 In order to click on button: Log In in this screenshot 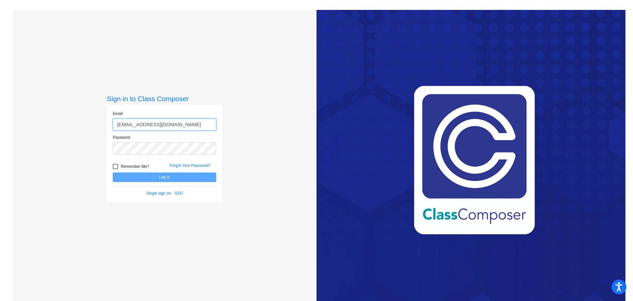, I will do `click(165, 177)`.